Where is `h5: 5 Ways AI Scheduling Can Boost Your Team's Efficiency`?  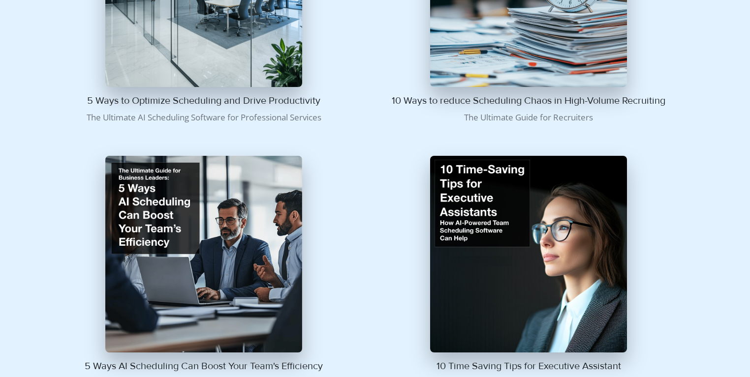 h5: 5 Ways AI Scheduling Can Boost Your Team's Efficiency is located at coordinates (204, 363).